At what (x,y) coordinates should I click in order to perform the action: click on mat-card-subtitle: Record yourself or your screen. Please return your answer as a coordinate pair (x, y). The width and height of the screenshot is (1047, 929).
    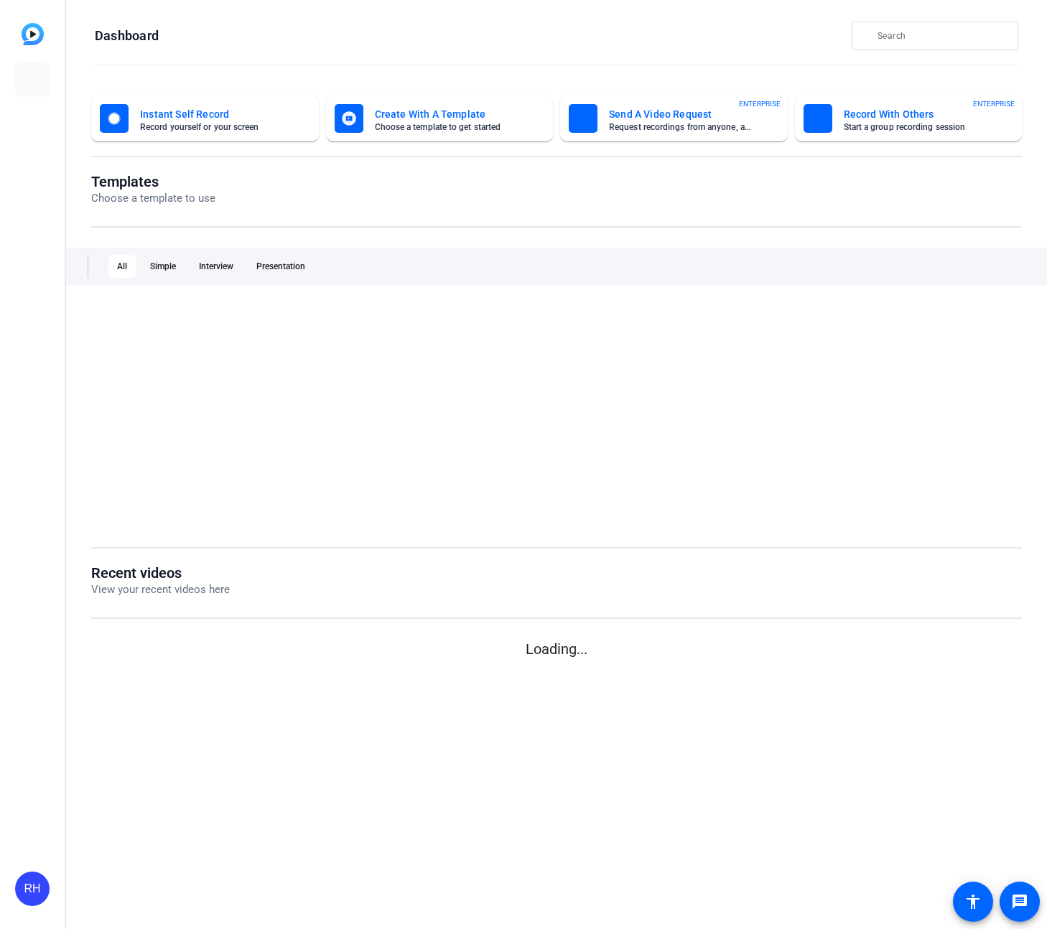
    Looking at the image, I should click on (213, 127).